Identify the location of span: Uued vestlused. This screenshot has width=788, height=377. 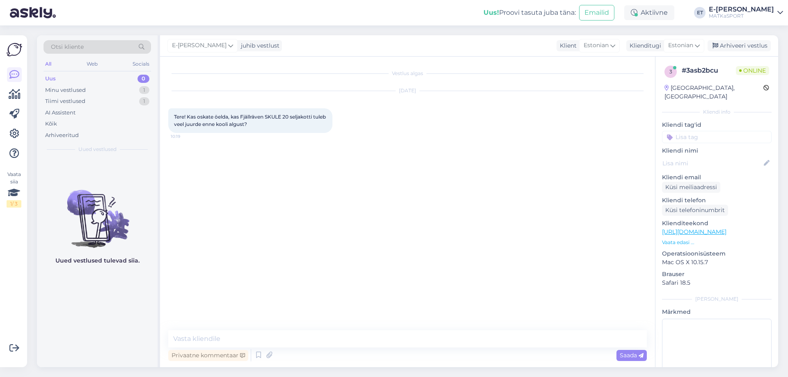
(97, 149).